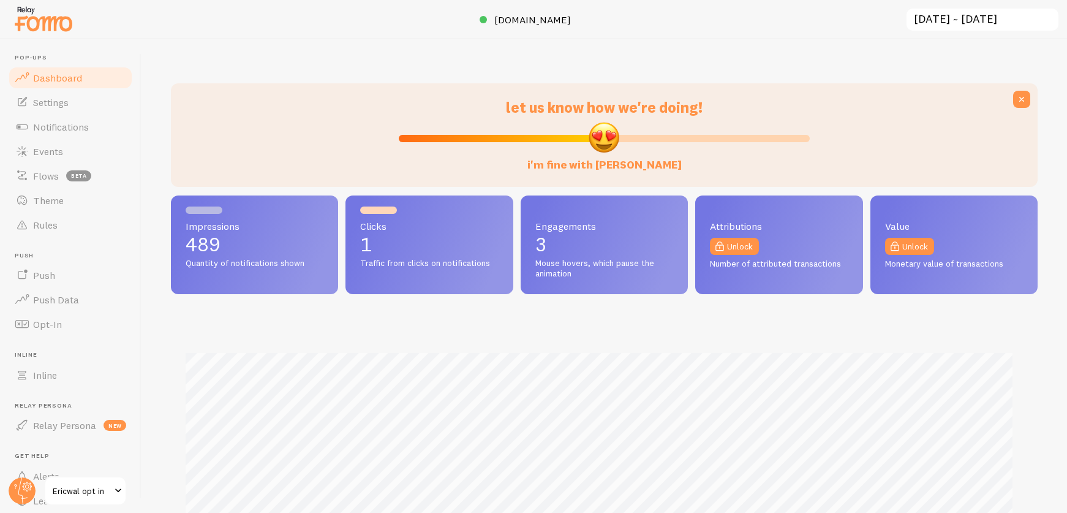 Image resolution: width=1067 pixels, height=513 pixels. What do you see at coordinates (81, 490) in the screenshot?
I see `span: Ericwal opt in` at bounding box center [81, 490].